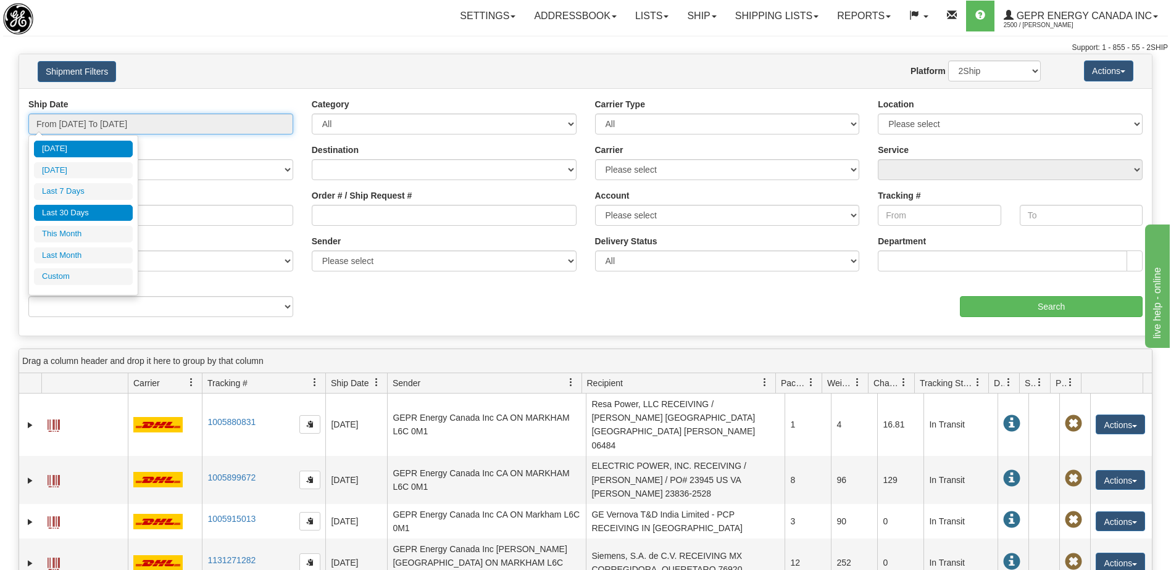  Describe the element at coordinates (652, 16) in the screenshot. I see `a: Lists` at that location.